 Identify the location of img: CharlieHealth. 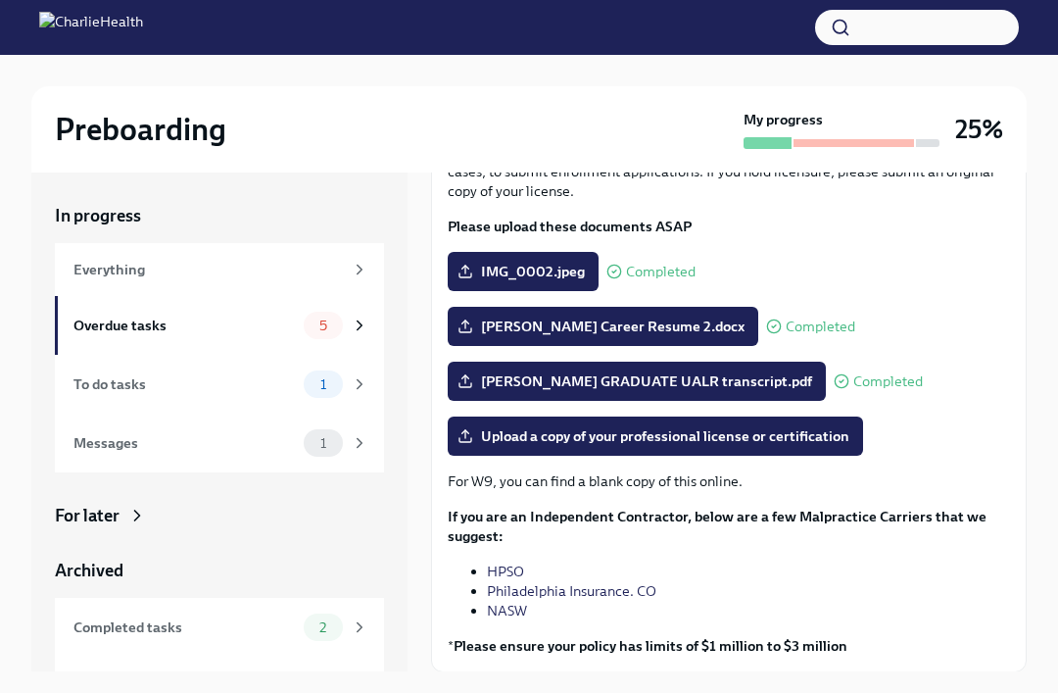
(91, 27).